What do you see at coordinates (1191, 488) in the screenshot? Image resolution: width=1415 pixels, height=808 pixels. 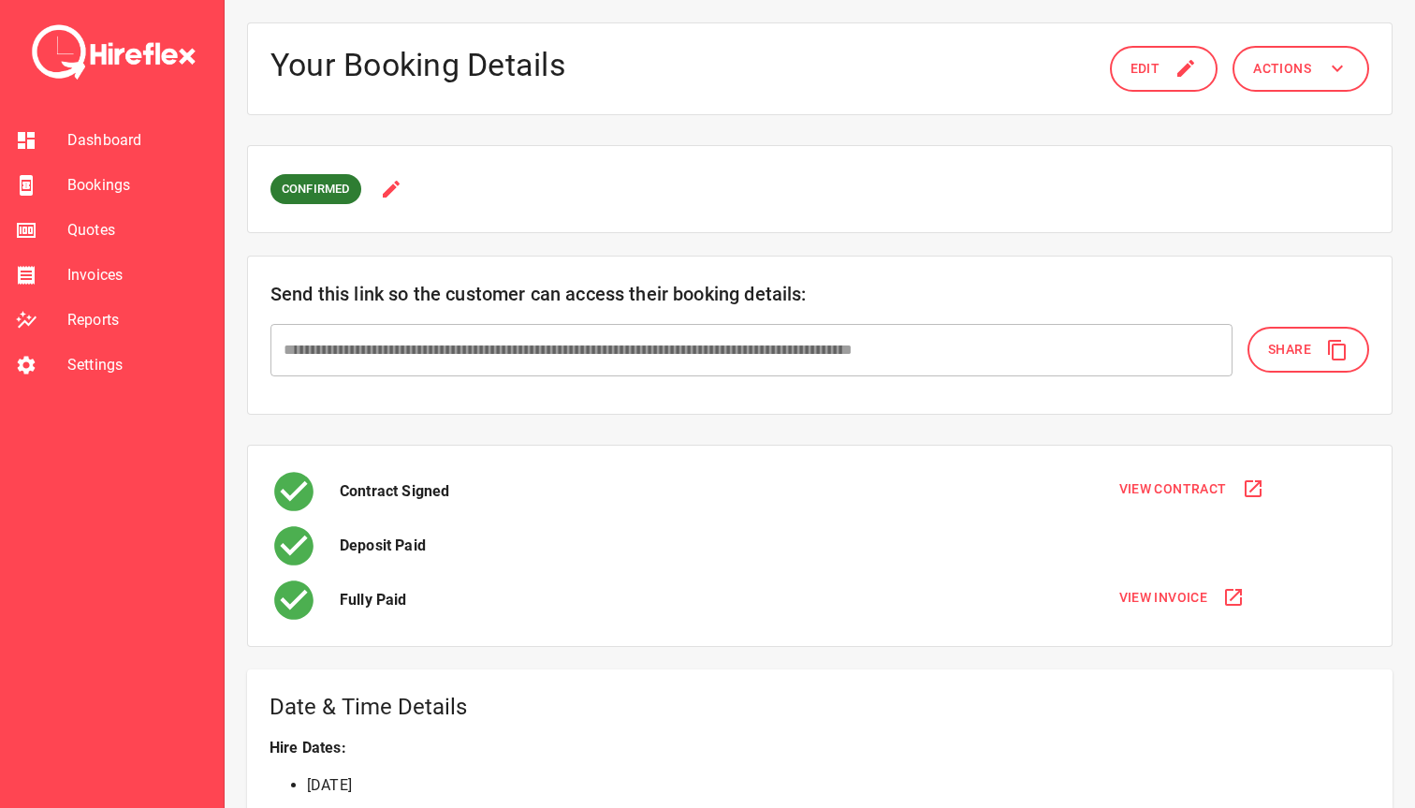 I see `button: View Contract` at bounding box center [1191, 488].